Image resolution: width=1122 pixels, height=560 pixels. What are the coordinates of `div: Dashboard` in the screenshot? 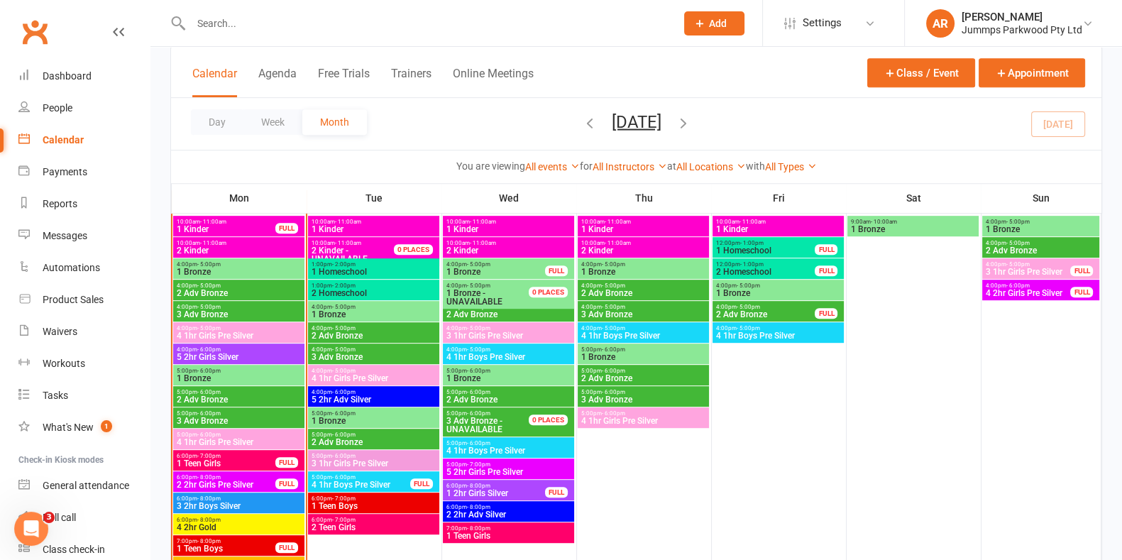 It's located at (67, 76).